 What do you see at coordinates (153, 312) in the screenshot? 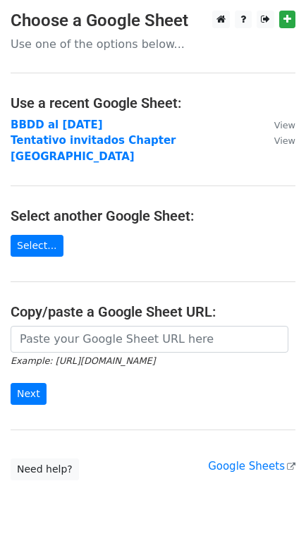
I see `h4: Copy/paste a Google Sheet URL:` at bounding box center [153, 312].